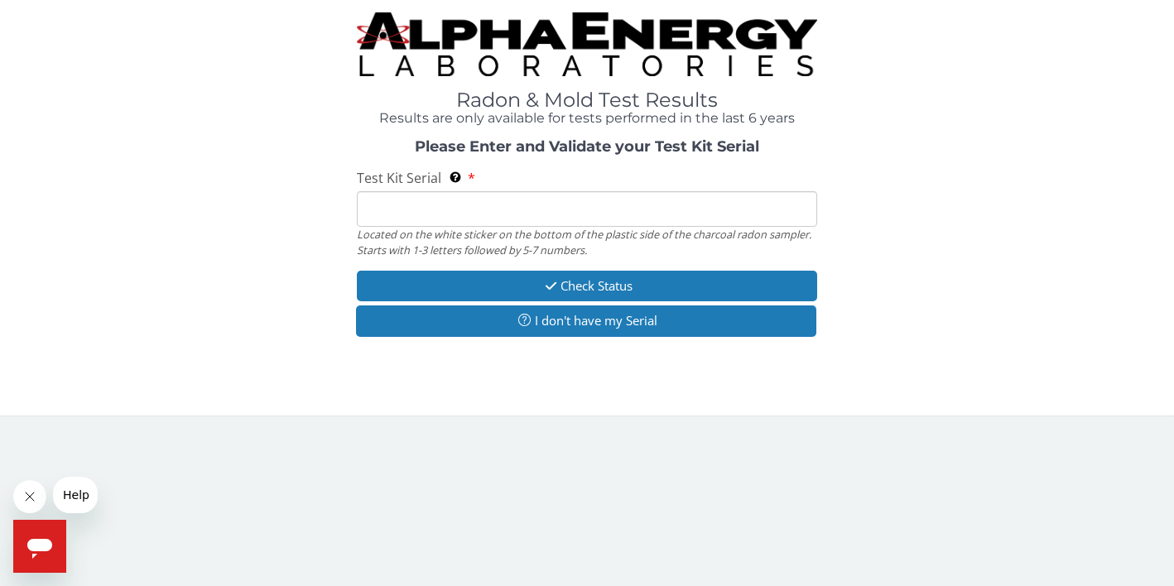  What do you see at coordinates (399, 178) in the screenshot?
I see `span: Test Kit Serial` at bounding box center [399, 178].